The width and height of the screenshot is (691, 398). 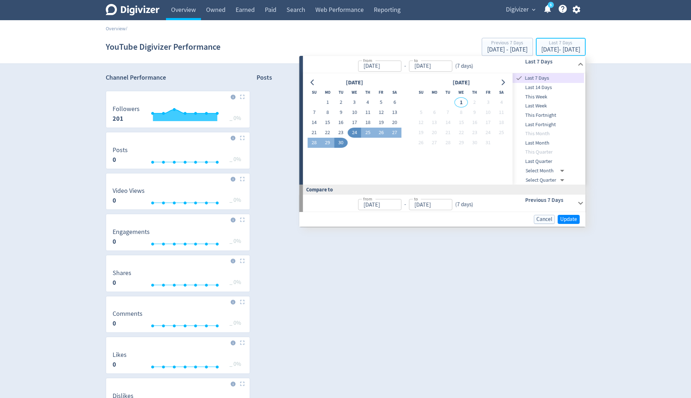 What do you see at coordinates (568, 219) in the screenshot?
I see `span: Update` at bounding box center [568, 219].